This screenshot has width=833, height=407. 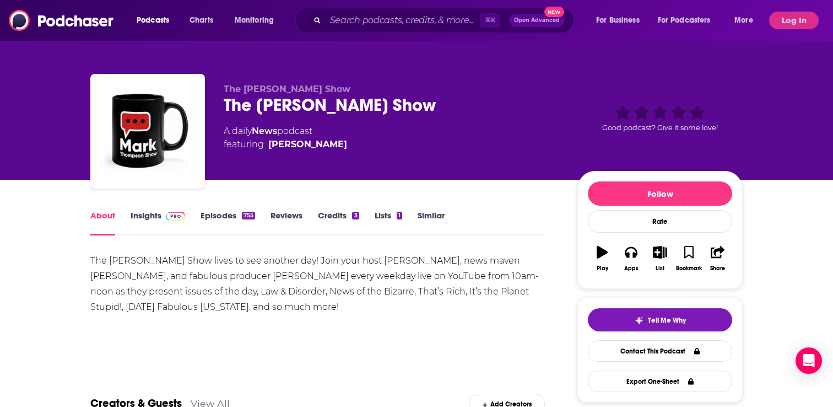 I want to click on button: Play, so click(x=602, y=258).